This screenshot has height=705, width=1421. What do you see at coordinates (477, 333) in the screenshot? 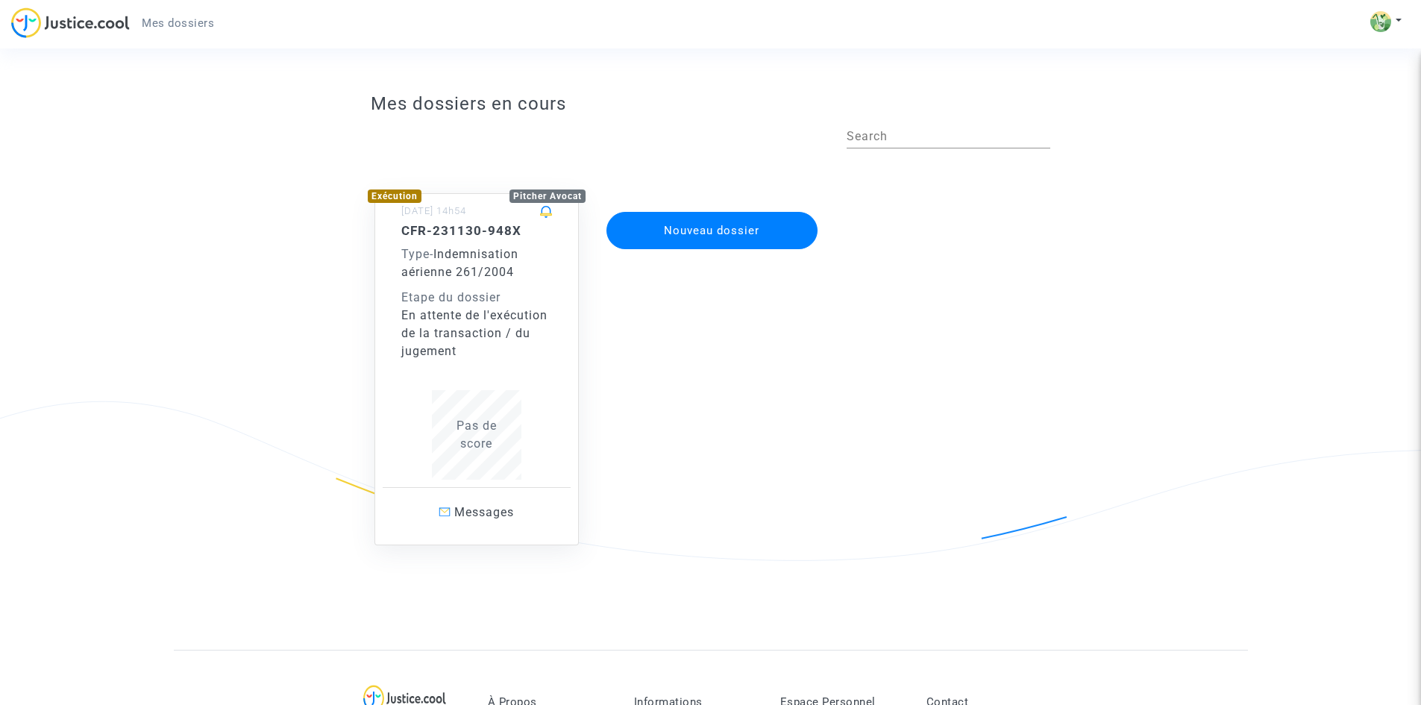
I see `div: En attente de l'exécution de la transaction / du jugement` at bounding box center [477, 333].